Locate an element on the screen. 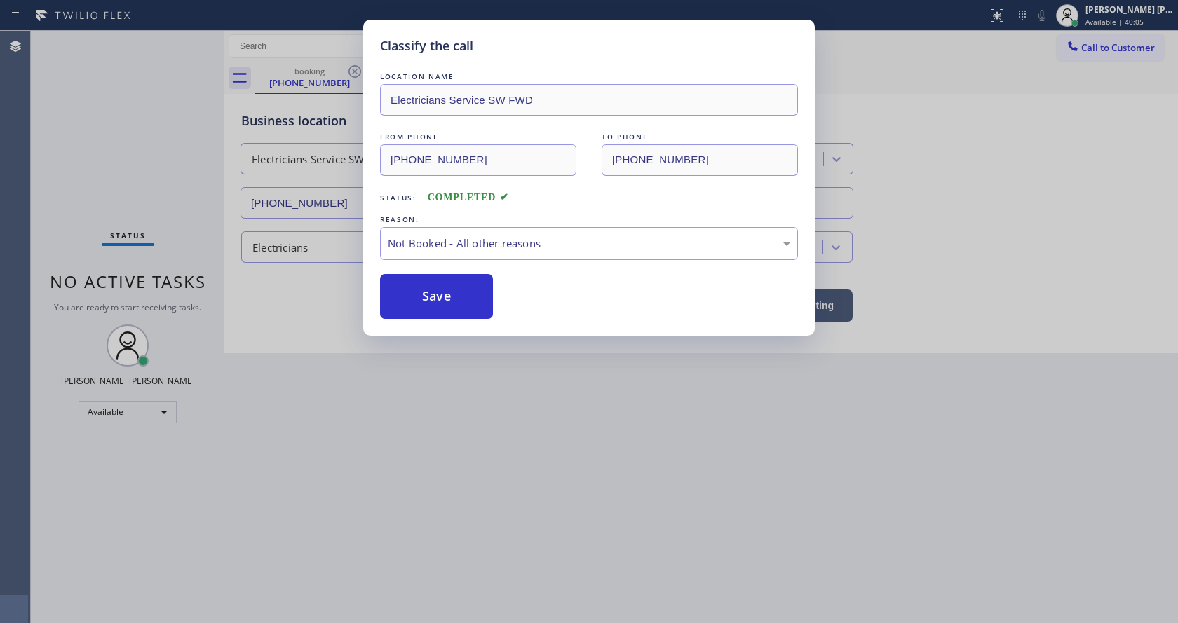 The width and height of the screenshot is (1178, 623). div: Not Booked - All other reasons is located at coordinates (589, 243).